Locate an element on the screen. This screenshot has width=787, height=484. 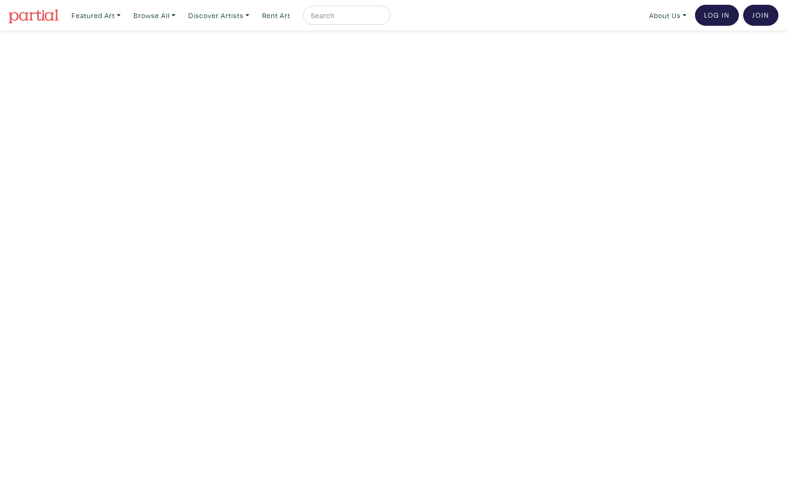
a: Featured Art is located at coordinates (96, 15).